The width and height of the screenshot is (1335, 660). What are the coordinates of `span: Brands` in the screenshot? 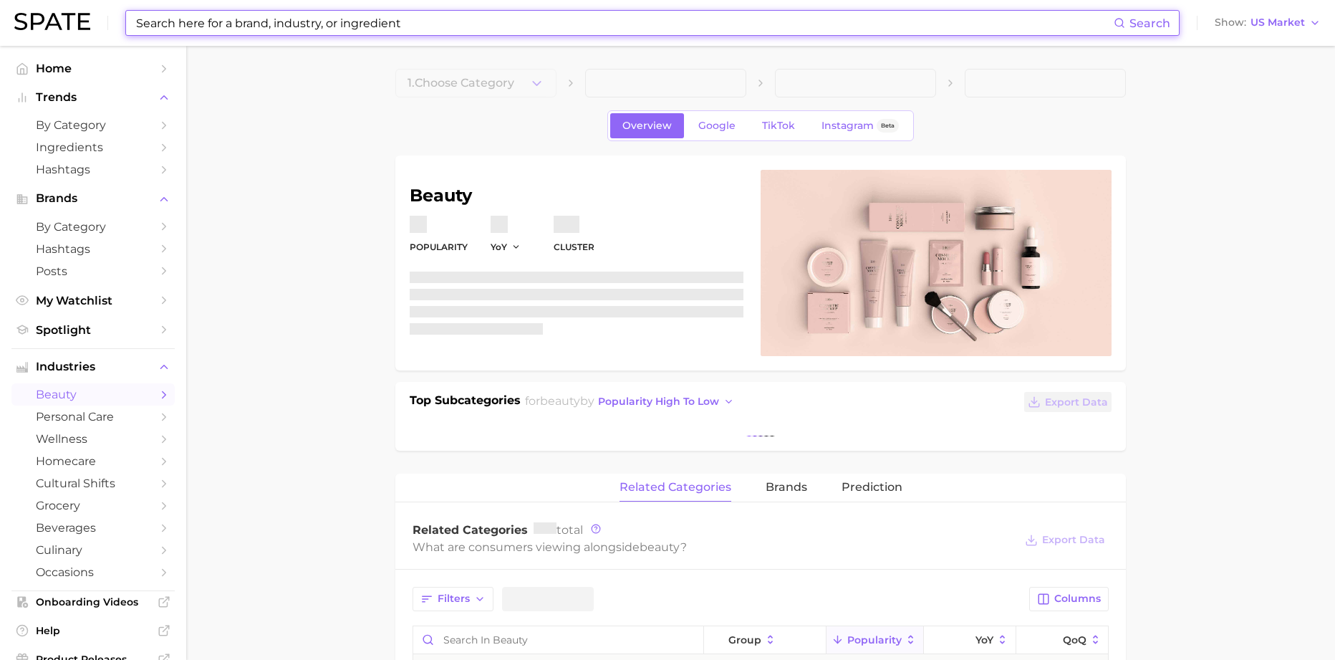 It's located at (93, 198).